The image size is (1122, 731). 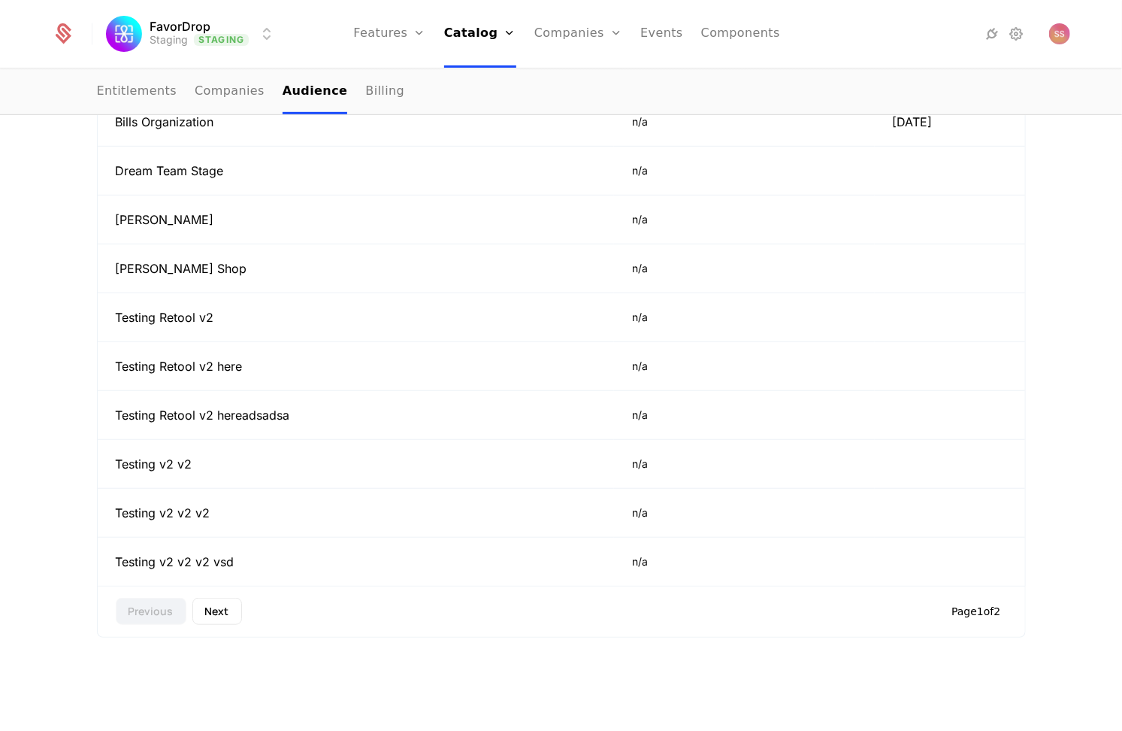 I want to click on button: Next, so click(x=217, y=611).